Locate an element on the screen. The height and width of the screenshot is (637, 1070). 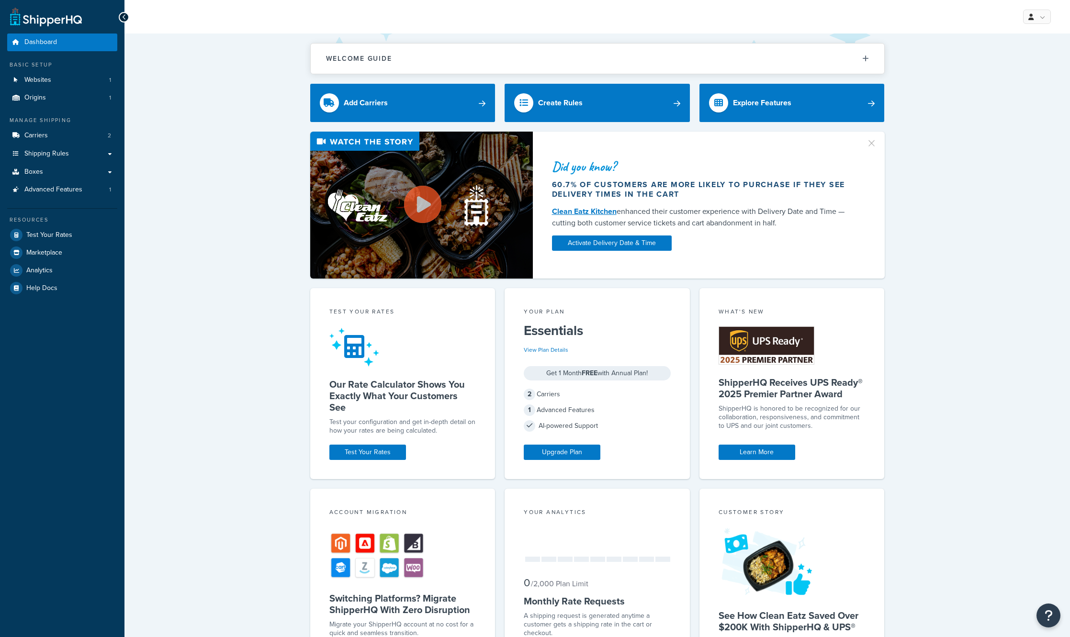
button: Open Resource Center is located at coordinates (1048, 616).